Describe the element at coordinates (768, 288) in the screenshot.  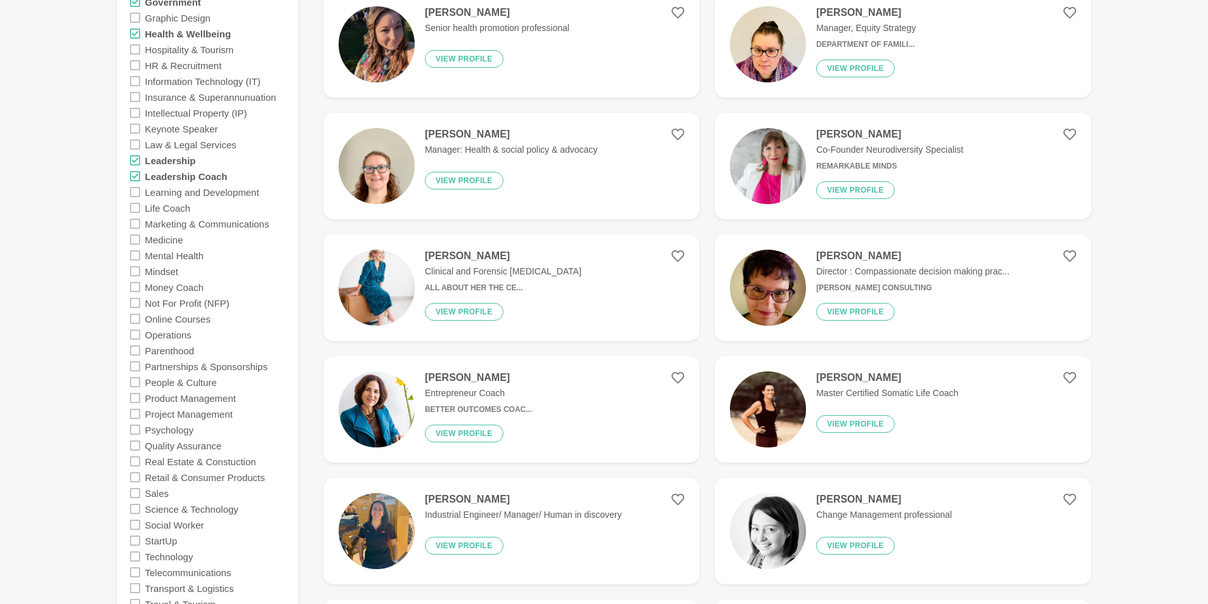
I see `img: c48e87676ec02a0cc847a90e0090006d6b878cdc-2208x2677.jpg` at that location.